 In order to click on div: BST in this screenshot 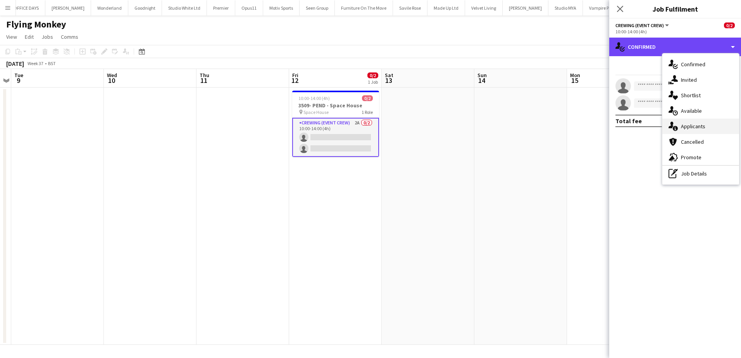, I will do `click(52, 63)`.